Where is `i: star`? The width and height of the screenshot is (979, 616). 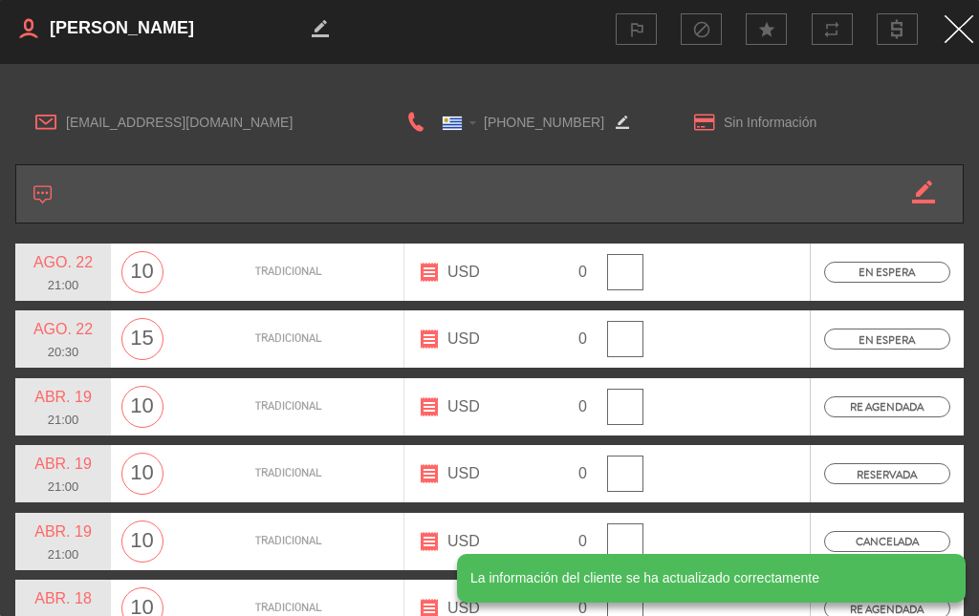
i: star is located at coordinates (766, 30).